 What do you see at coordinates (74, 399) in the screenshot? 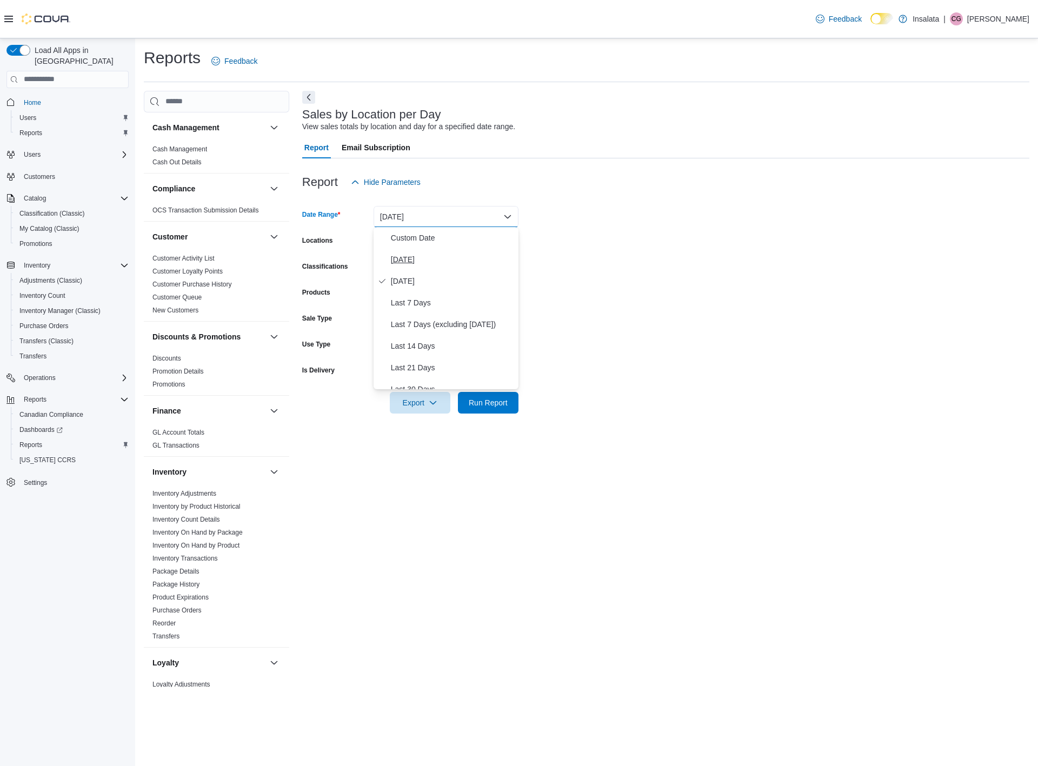
I see `span: Reports` at bounding box center [74, 399].